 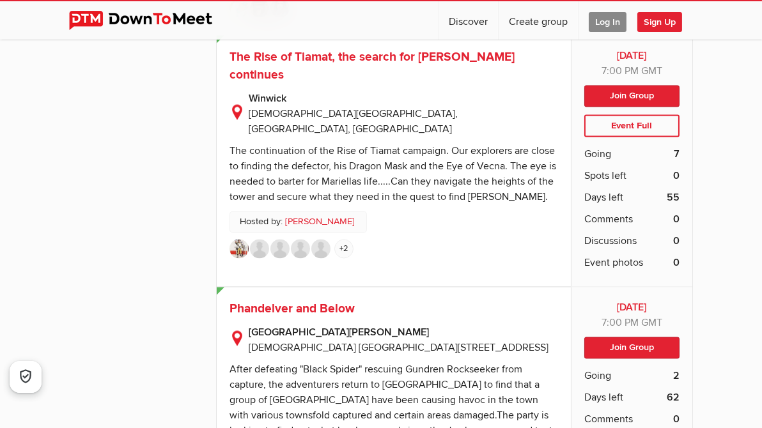 What do you see at coordinates (611, 241) in the screenshot?
I see `span: Discussions` at bounding box center [611, 241].